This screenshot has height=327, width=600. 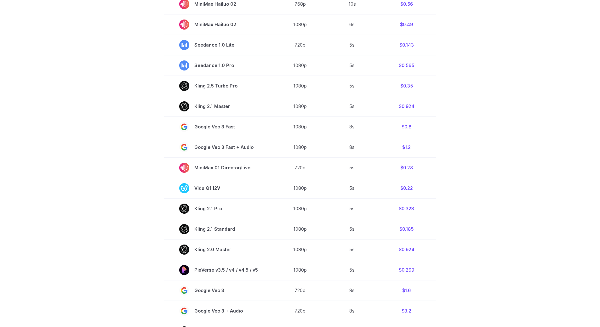 I want to click on td: $0.35, so click(x=406, y=86).